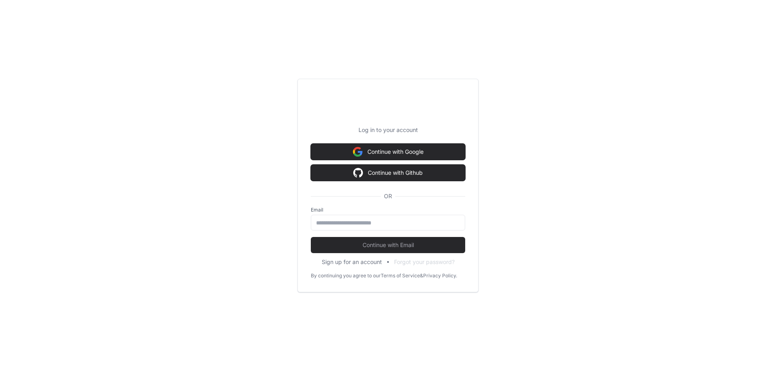 The height and width of the screenshot is (371, 776). I want to click on span: OR, so click(388, 196).